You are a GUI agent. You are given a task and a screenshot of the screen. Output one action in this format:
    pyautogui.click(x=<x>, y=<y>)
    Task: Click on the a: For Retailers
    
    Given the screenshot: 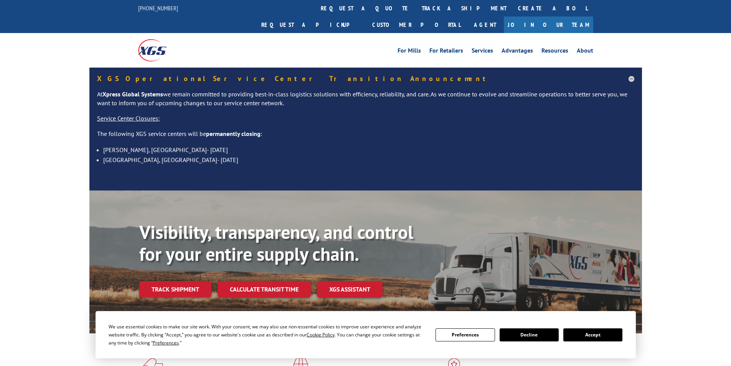 What is the action you would take?
    pyautogui.click(x=446, y=52)
    